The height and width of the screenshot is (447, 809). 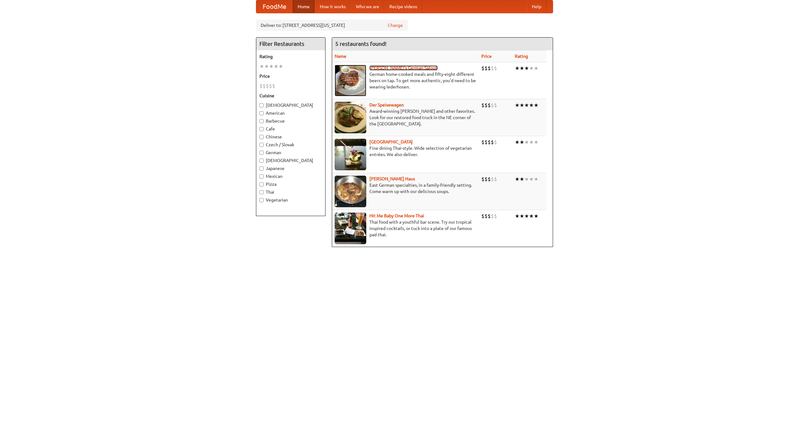 I want to click on label: Pizza, so click(x=291, y=184).